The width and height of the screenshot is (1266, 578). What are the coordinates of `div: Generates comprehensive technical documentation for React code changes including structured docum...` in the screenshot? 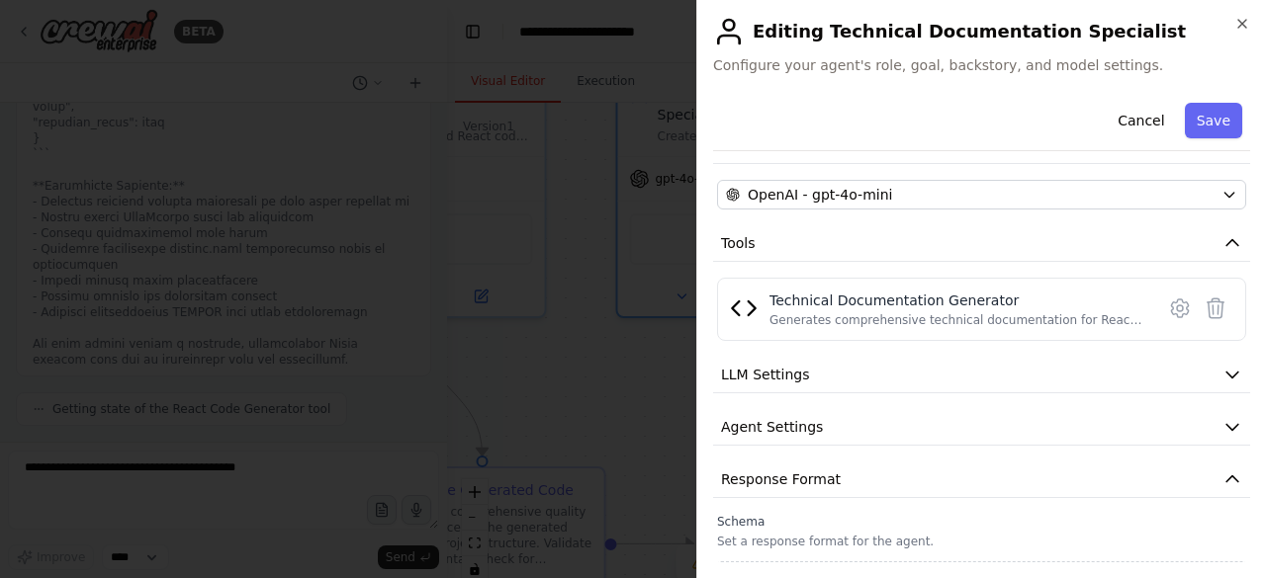 It's located at (955, 320).